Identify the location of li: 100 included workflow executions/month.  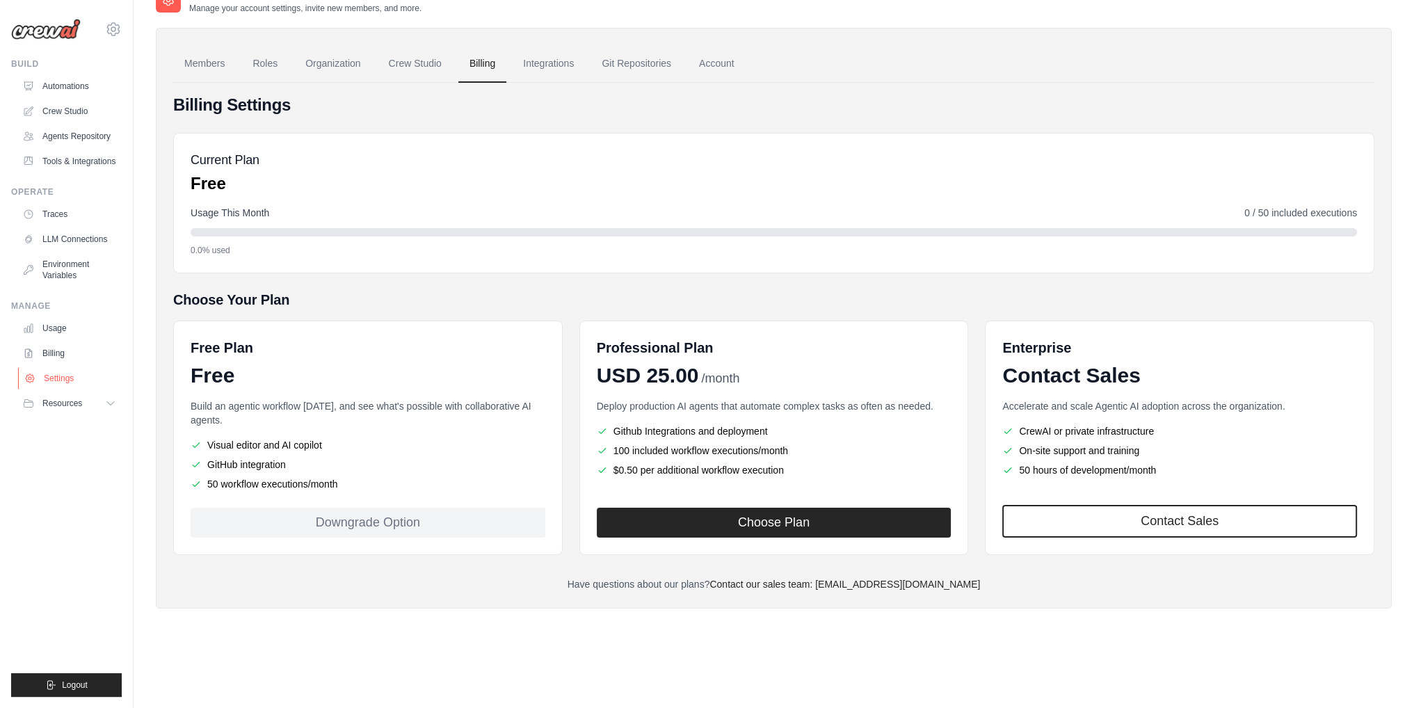
(774, 451).